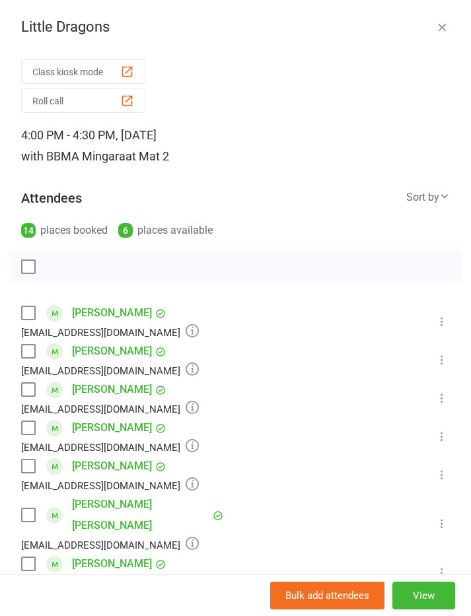 Image resolution: width=471 pixels, height=616 pixels. I want to click on span: at Mat 2, so click(147, 156).